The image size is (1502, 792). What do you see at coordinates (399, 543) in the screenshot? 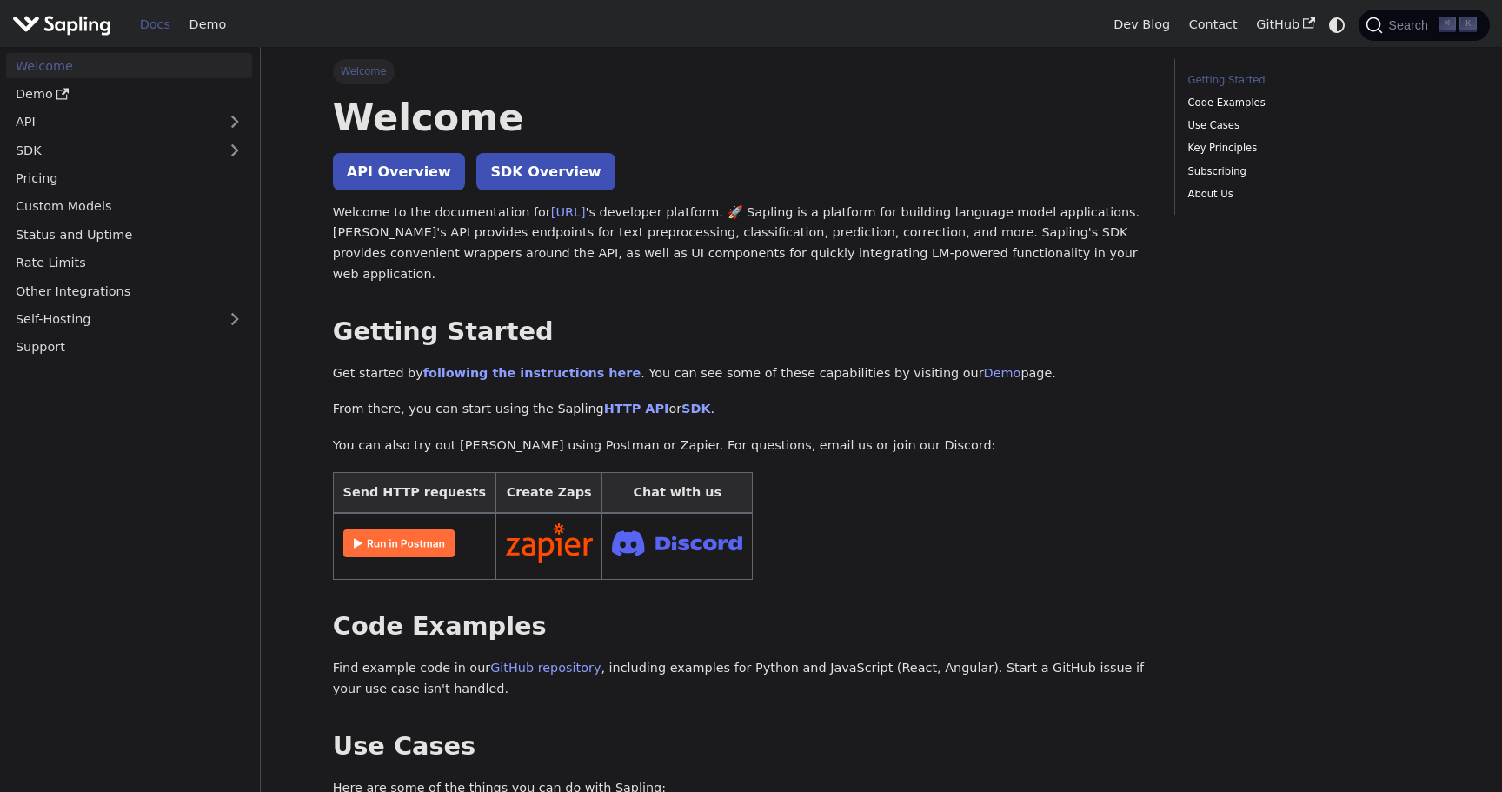
I see `img: Run in Postman` at bounding box center [399, 543].